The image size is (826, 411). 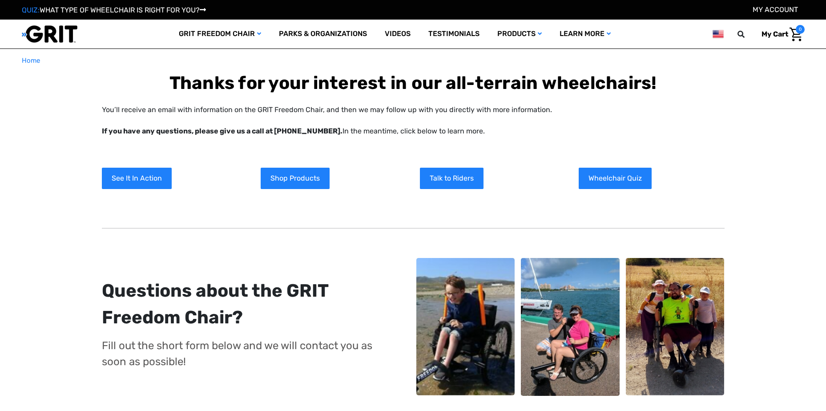 What do you see at coordinates (220, 34) in the screenshot?
I see `a: GRIT Freedom Chair` at bounding box center [220, 34].